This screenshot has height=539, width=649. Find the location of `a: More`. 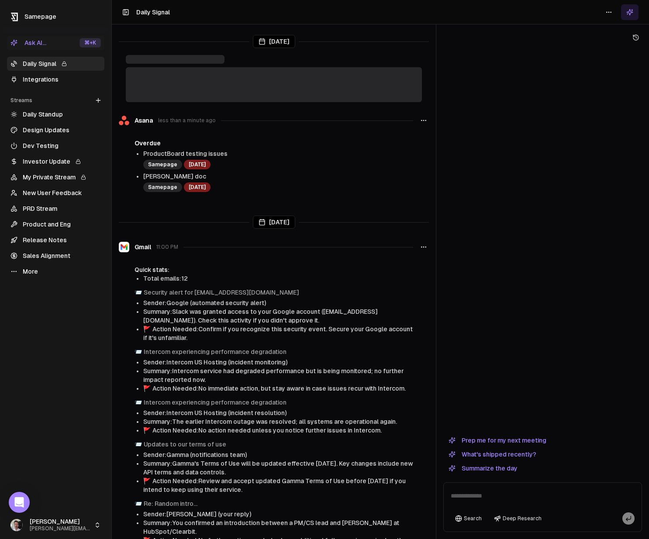

a: More is located at coordinates (55, 271).